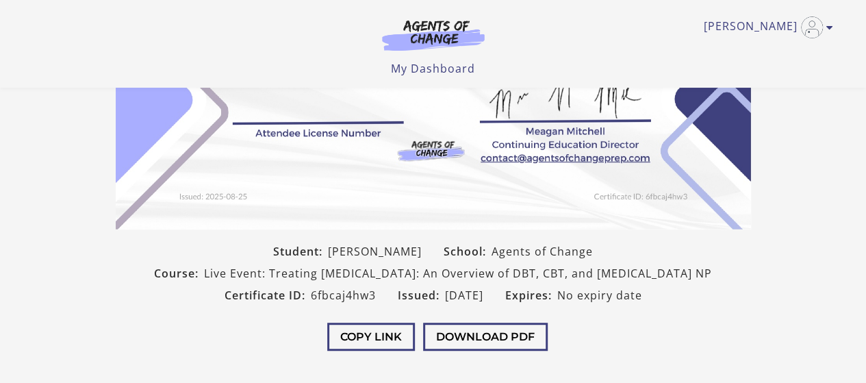 This screenshot has height=383, width=866. Describe the element at coordinates (343, 295) in the screenshot. I see `span: 6fbcaj4hw3` at that location.